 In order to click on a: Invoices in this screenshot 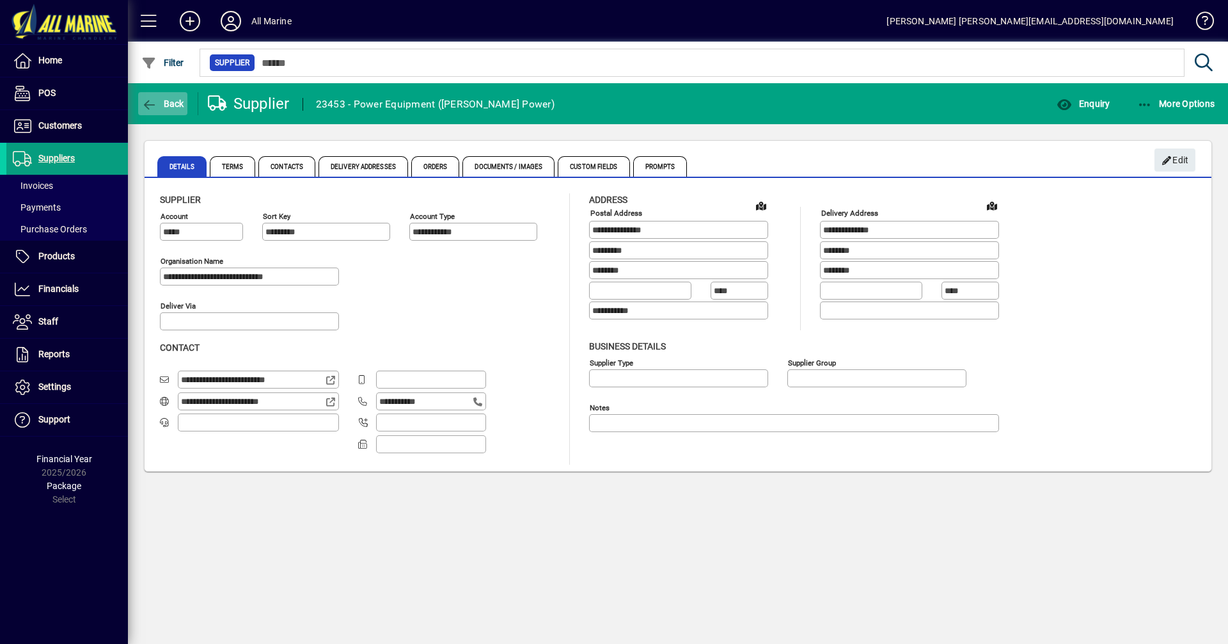, I will do `click(67, 186)`.